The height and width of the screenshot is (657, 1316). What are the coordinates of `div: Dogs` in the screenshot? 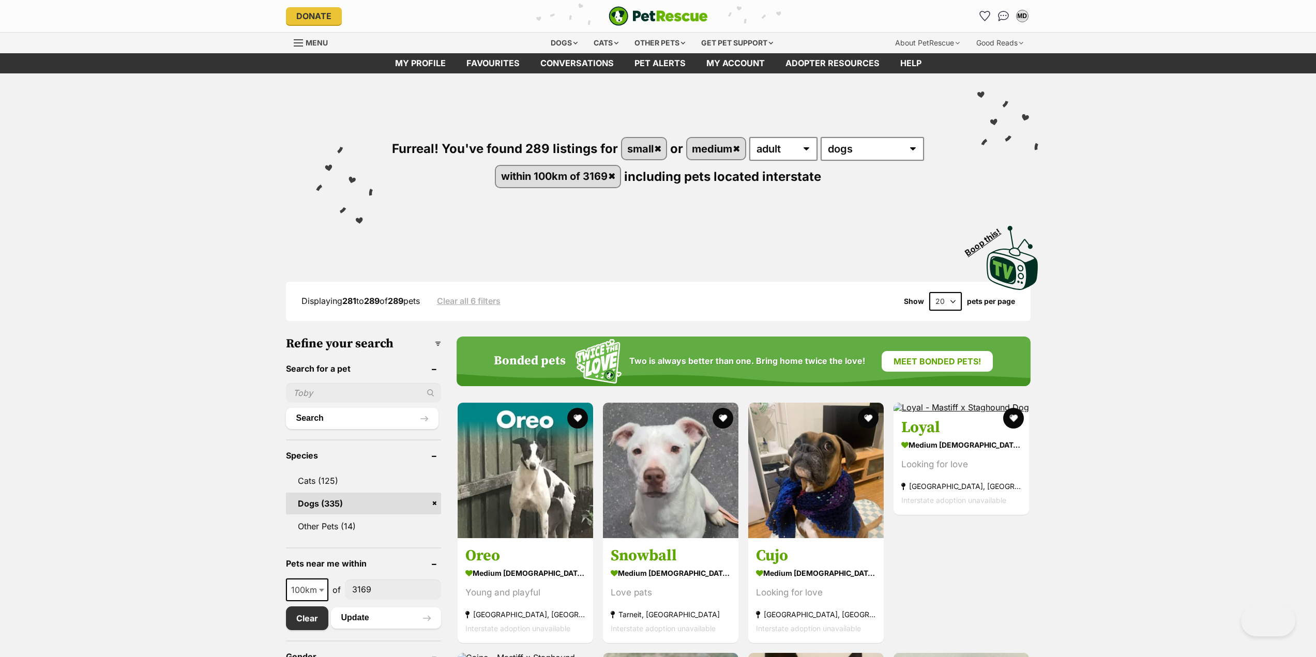 It's located at (564, 43).